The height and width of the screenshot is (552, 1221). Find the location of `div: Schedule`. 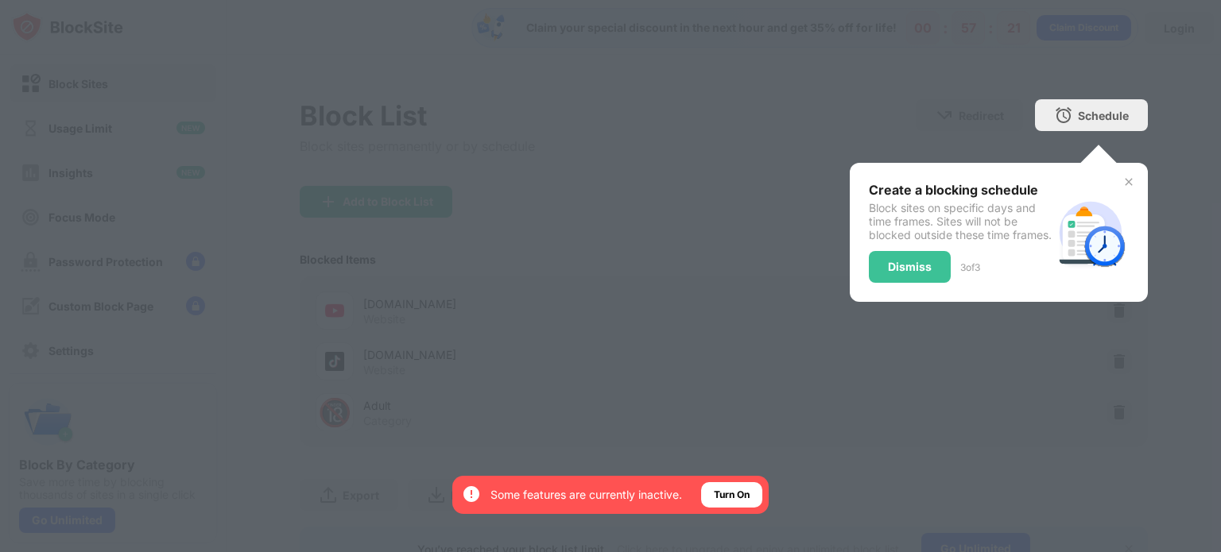

div: Schedule is located at coordinates (1103, 115).